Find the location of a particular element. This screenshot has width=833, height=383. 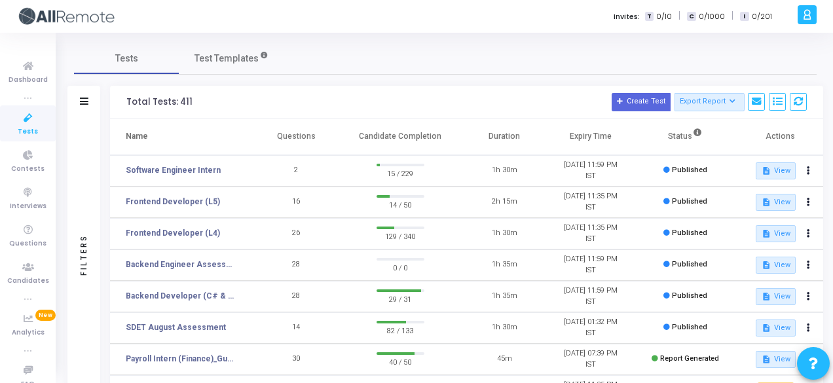

td: 2h 15m is located at coordinates (504, 202).